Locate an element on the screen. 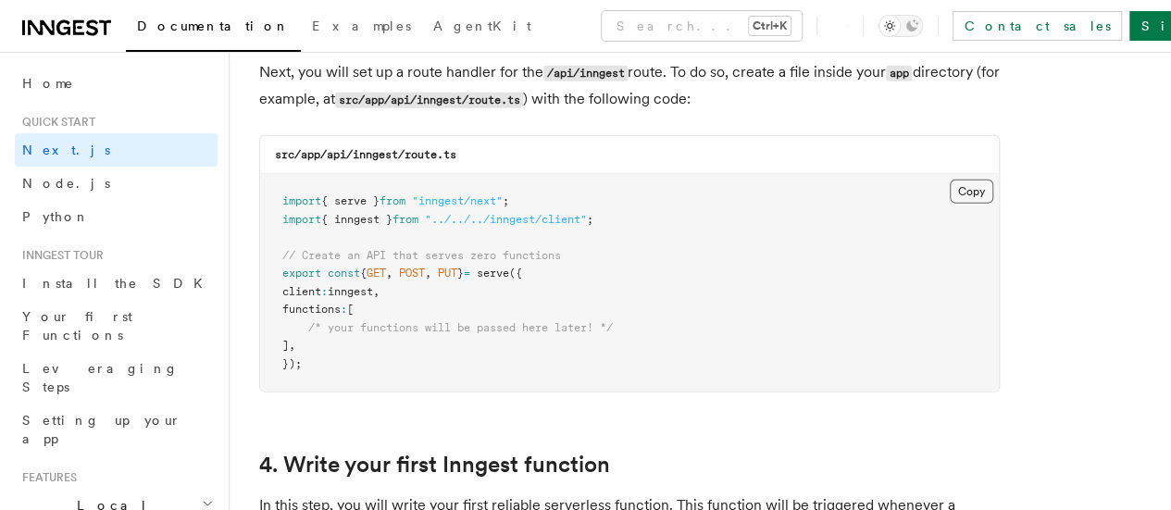 Image resolution: width=1171 pixels, height=510 pixels. a: Documentation is located at coordinates (213, 29).